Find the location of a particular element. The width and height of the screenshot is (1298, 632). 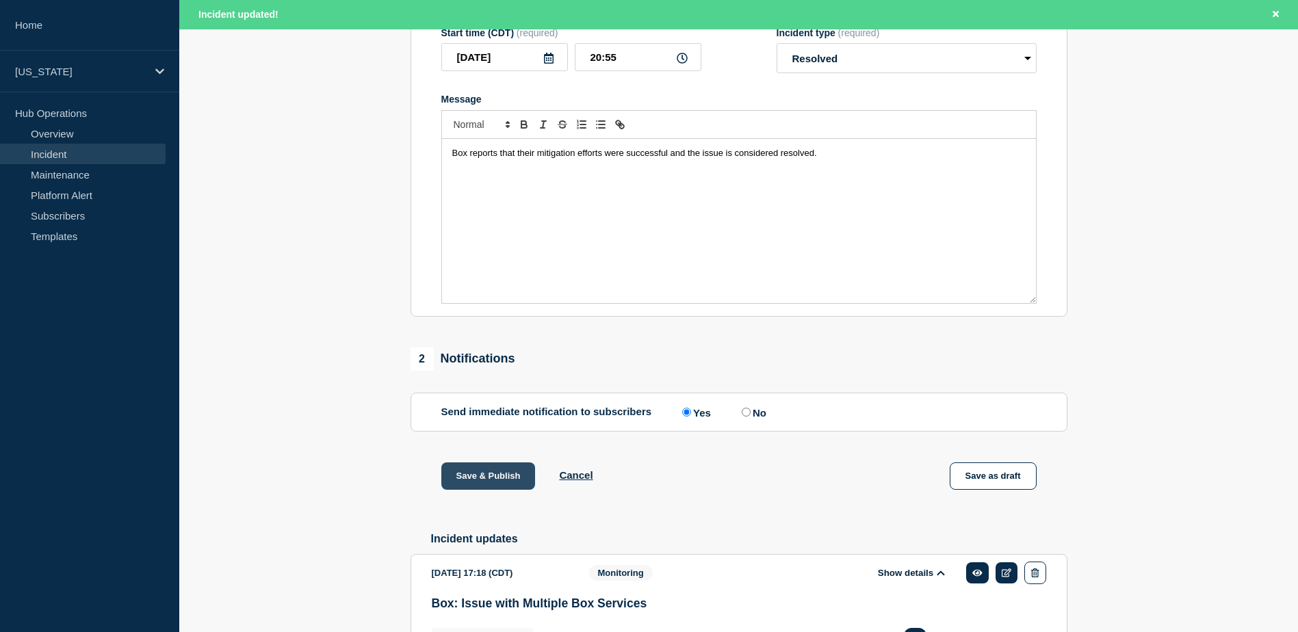

button: Show details is located at coordinates (912, 573).